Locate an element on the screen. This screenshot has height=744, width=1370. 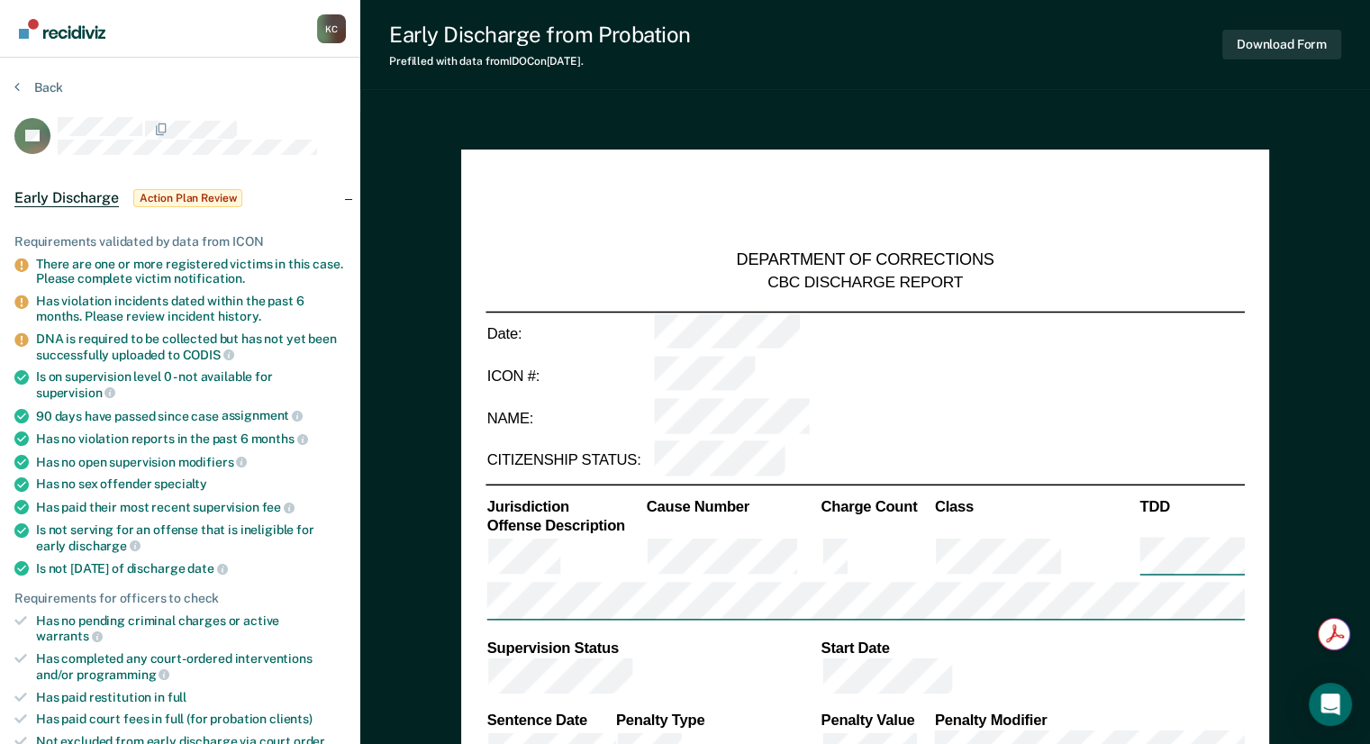
td: Date: is located at coordinates (568, 333).